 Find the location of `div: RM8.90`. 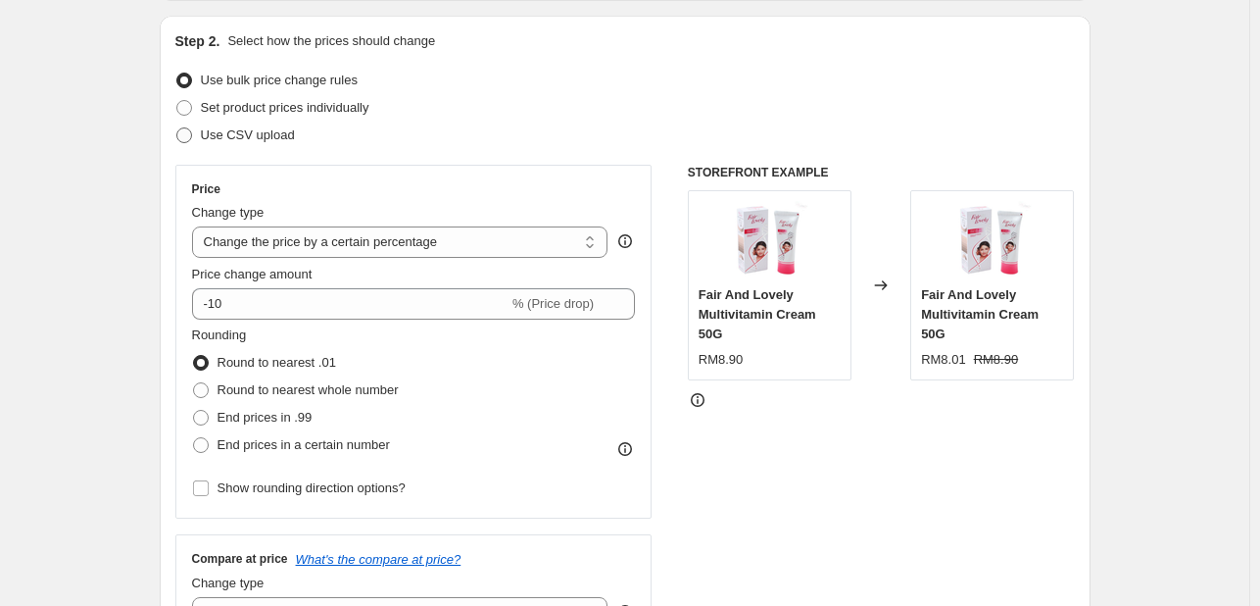

div: RM8.90 is located at coordinates (721, 360).